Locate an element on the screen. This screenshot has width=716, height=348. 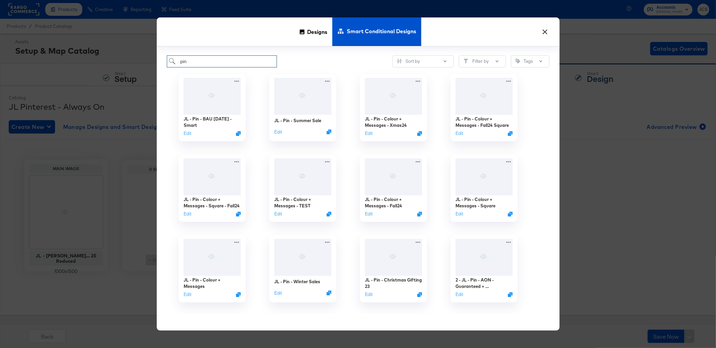
div: JL - Pin - Christmas Gifting 23EditDuplicate is located at coordinates (393, 269).